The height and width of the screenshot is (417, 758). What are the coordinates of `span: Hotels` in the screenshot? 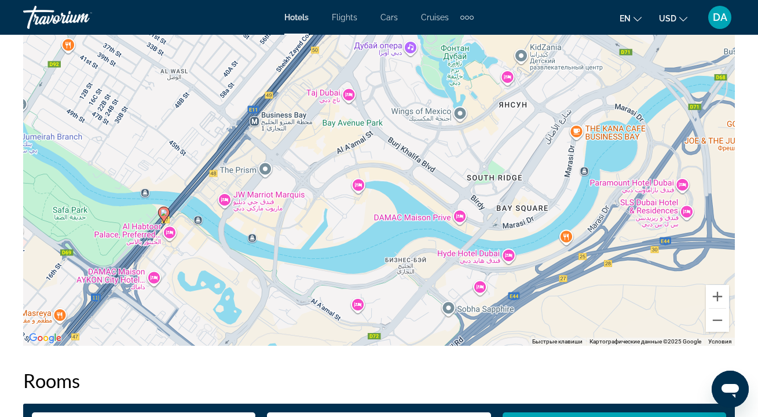 It's located at (296, 17).